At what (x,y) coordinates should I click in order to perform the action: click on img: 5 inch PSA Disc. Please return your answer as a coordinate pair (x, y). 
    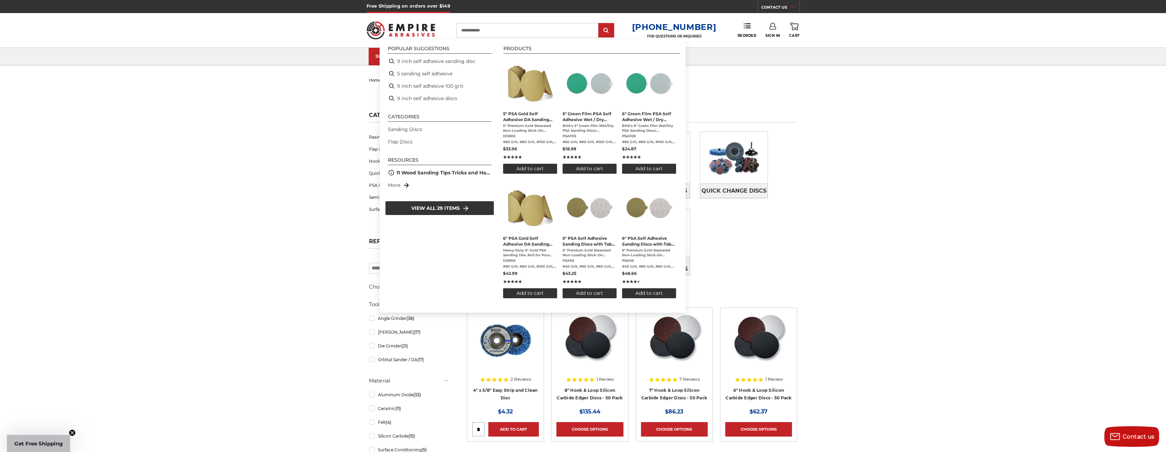
    Looking at the image, I should click on (589, 207).